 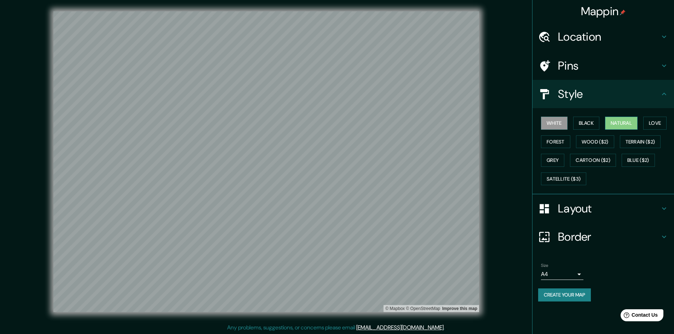 What do you see at coordinates (640, 142) in the screenshot?
I see `button: Terrain ($2)` at bounding box center [640, 142].